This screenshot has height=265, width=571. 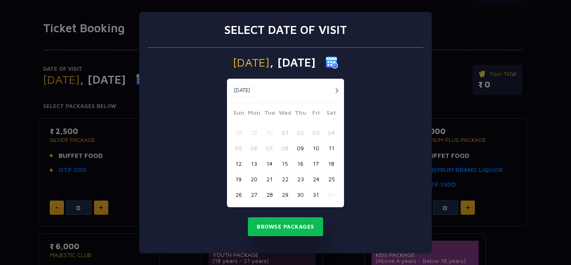 I want to click on button: 09, so click(x=300, y=148).